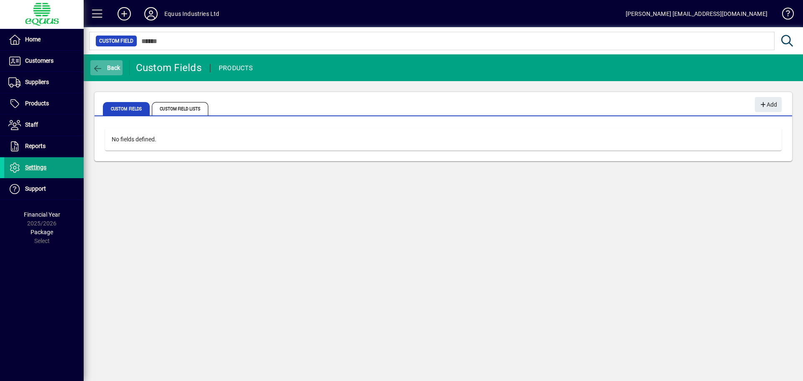 This screenshot has height=381, width=803. What do you see at coordinates (44, 82) in the screenshot?
I see `a: Suppliers` at bounding box center [44, 82].